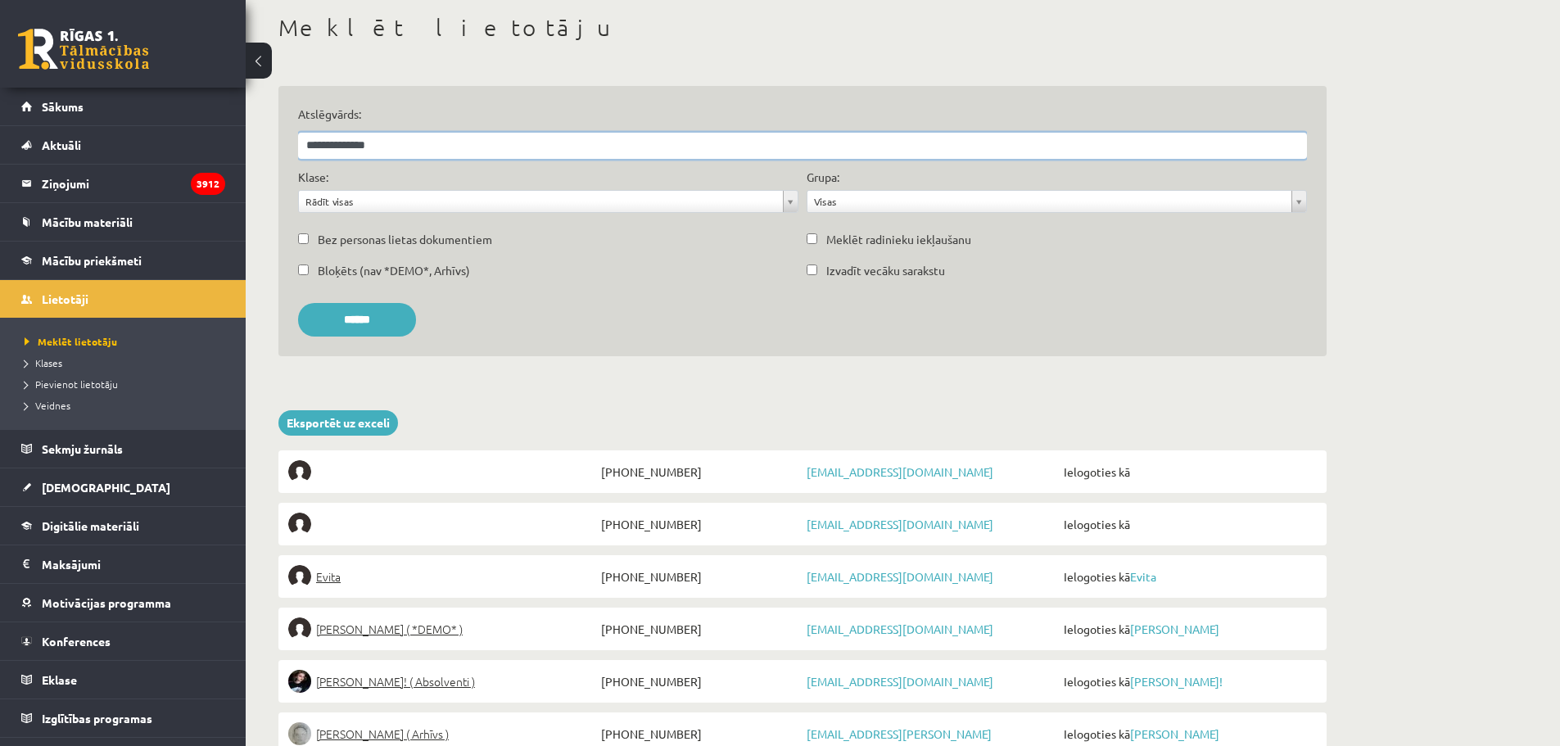  What do you see at coordinates (885, 270) in the screenshot?
I see `label: Izvadīt vecāku sarakstu` at bounding box center [885, 270].